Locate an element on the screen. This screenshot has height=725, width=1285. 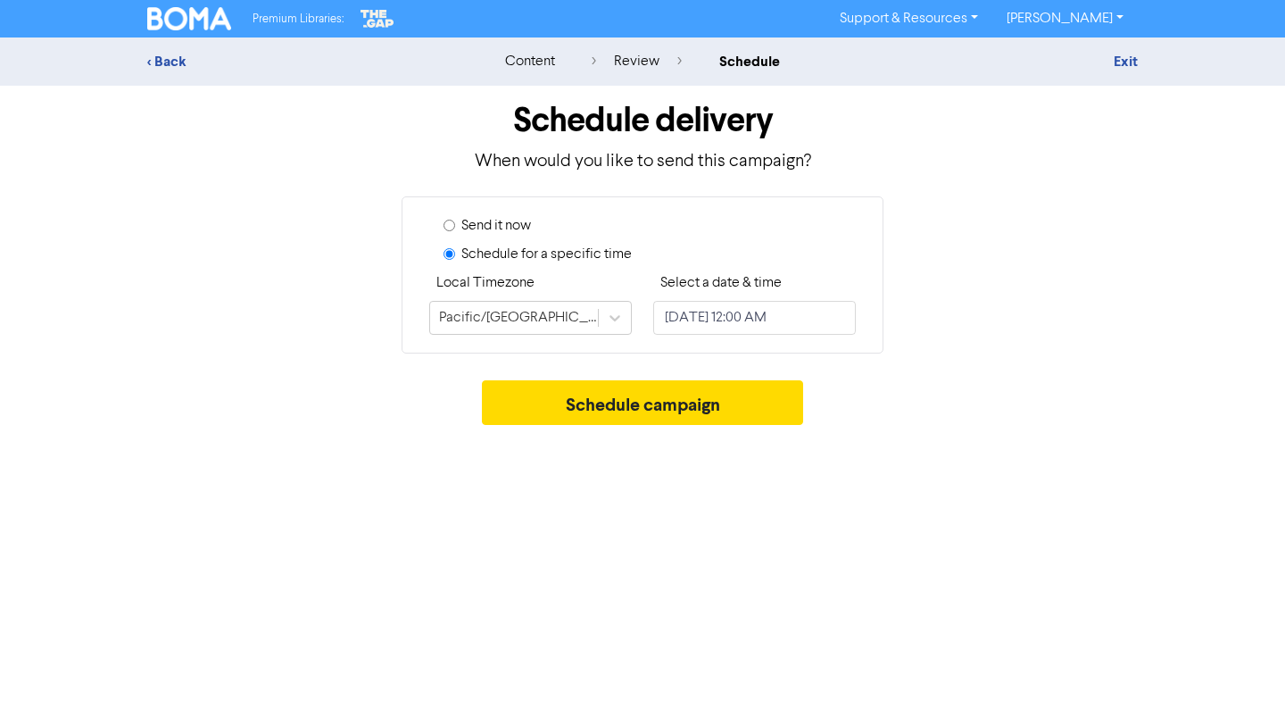
img: The Gap is located at coordinates (377, 19).